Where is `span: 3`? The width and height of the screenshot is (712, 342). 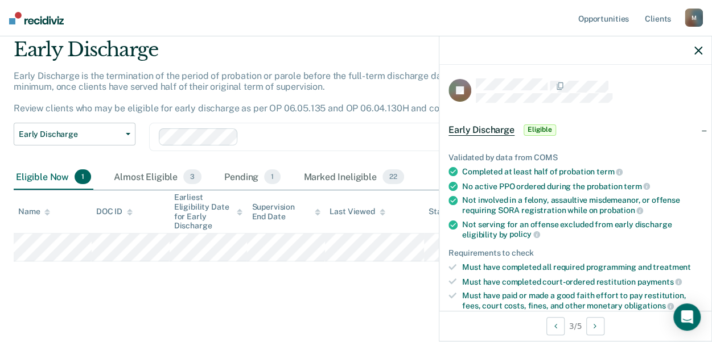 span: 3 is located at coordinates (192, 177).